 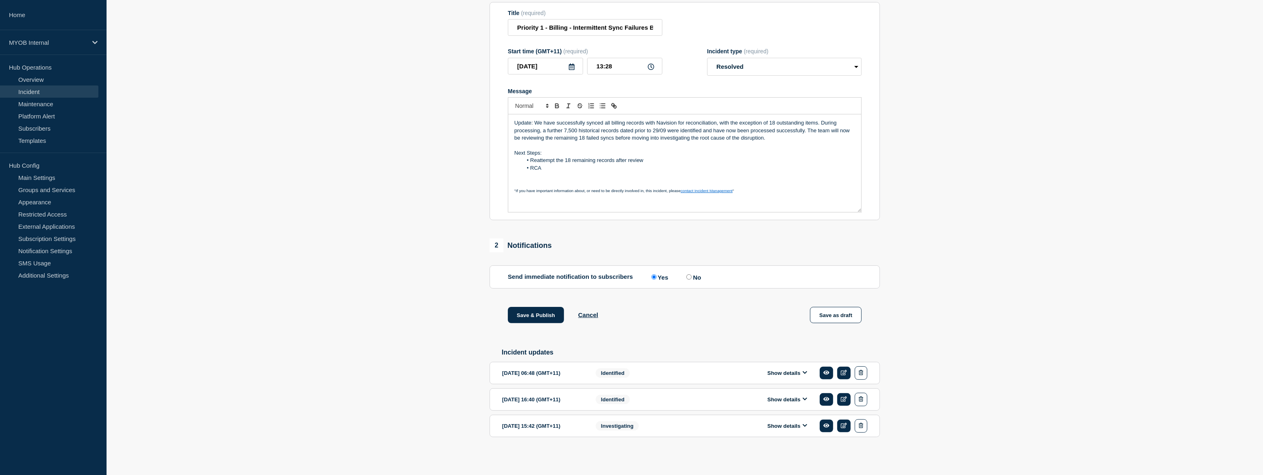 What do you see at coordinates (707, 190) in the screenshot?
I see `a: contact Incident Management` at bounding box center [707, 190].